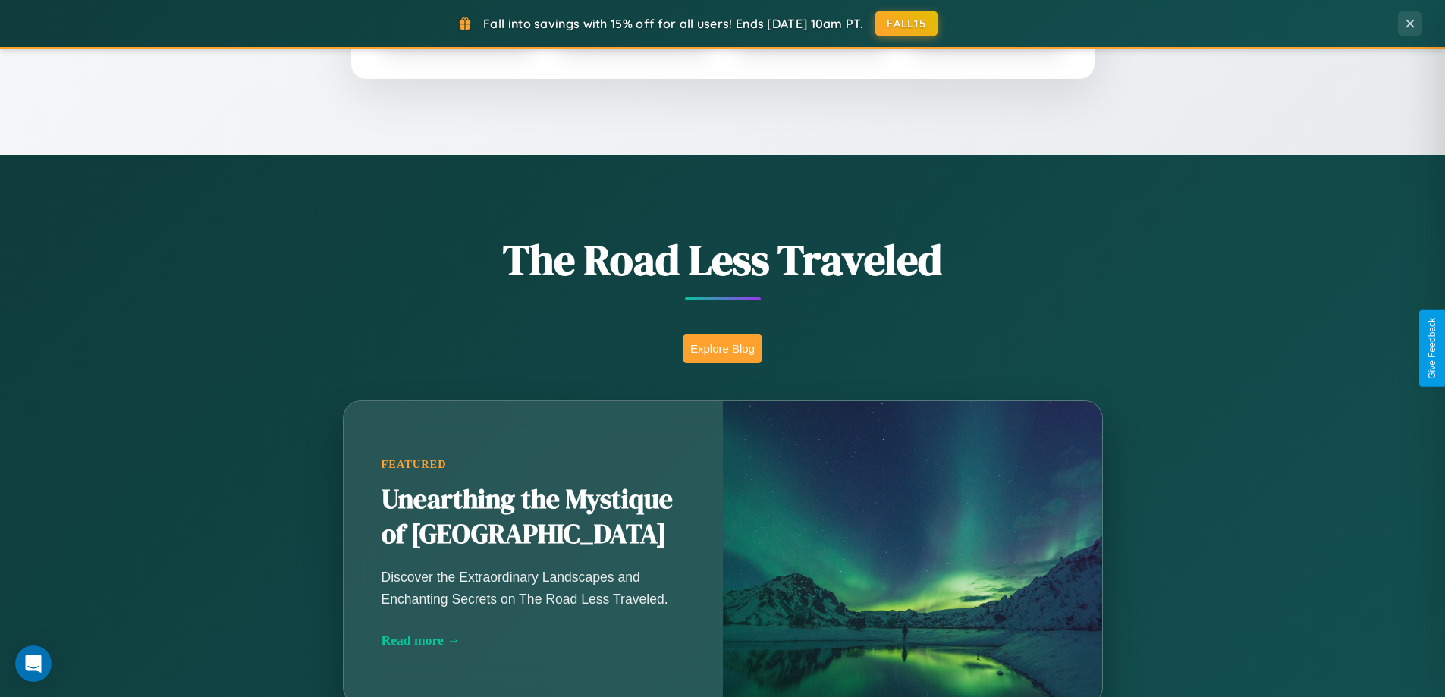 Image resolution: width=1445 pixels, height=697 pixels. I want to click on h1: The Road Less Traveled, so click(723, 259).